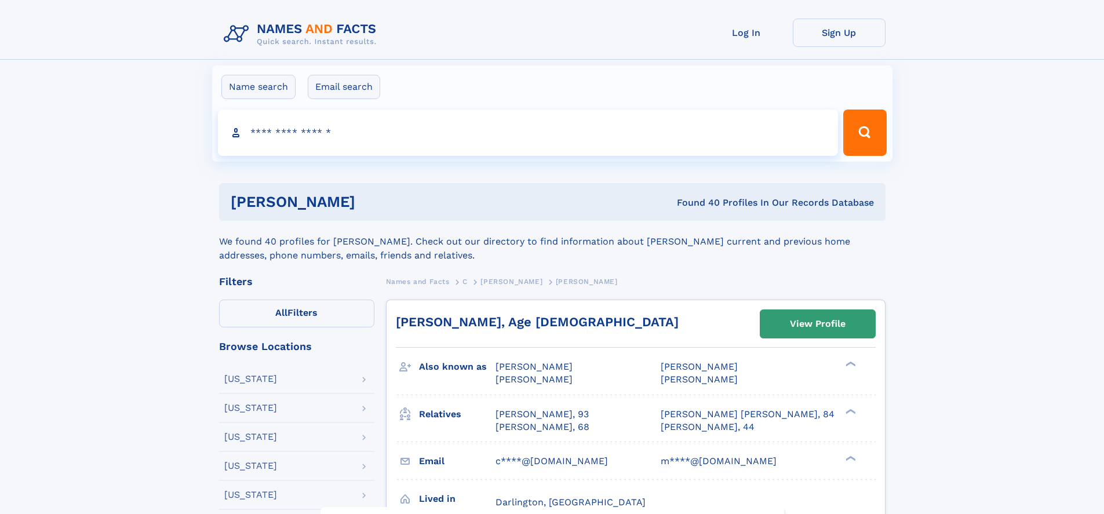 The height and width of the screenshot is (514, 1104). I want to click on label: Email search, so click(344, 87).